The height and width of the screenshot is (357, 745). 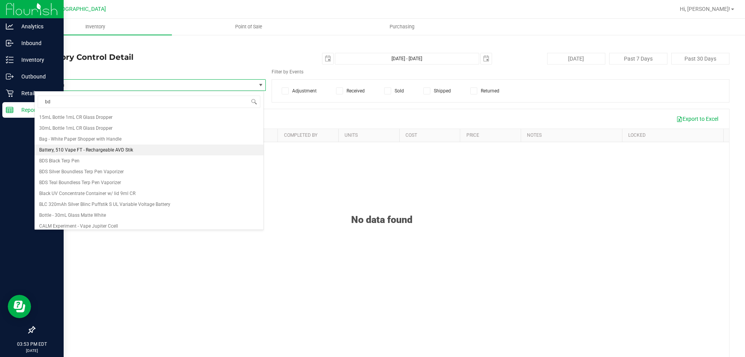 I want to click on div: No data found, so click(x=382, y=210).